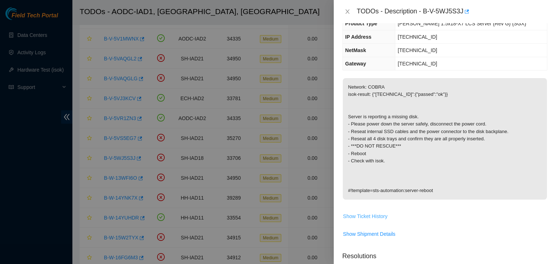  I want to click on span: close, so click(347, 12).